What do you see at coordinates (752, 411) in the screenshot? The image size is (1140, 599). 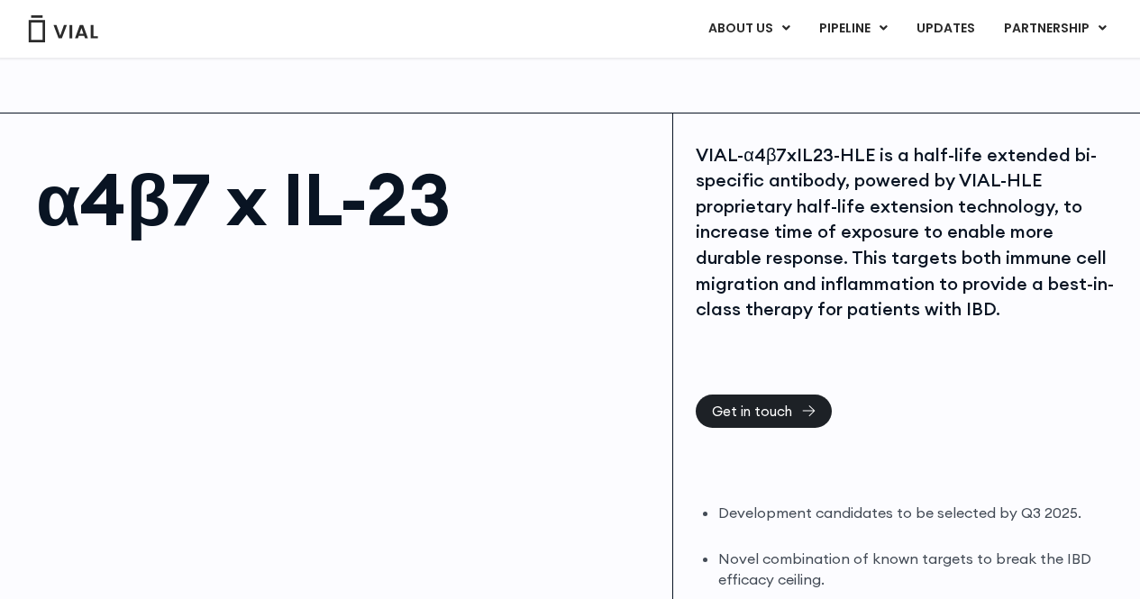 I see `span: Get in touch` at bounding box center [752, 411].